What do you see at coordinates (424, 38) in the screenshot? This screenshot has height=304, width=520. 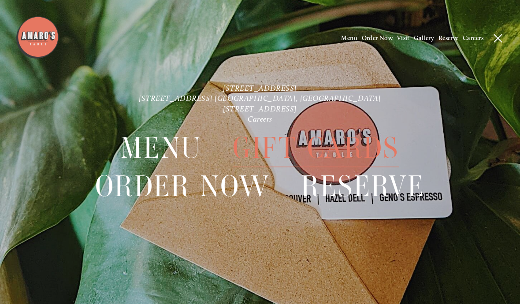 I see `a: Gallery` at bounding box center [424, 38].